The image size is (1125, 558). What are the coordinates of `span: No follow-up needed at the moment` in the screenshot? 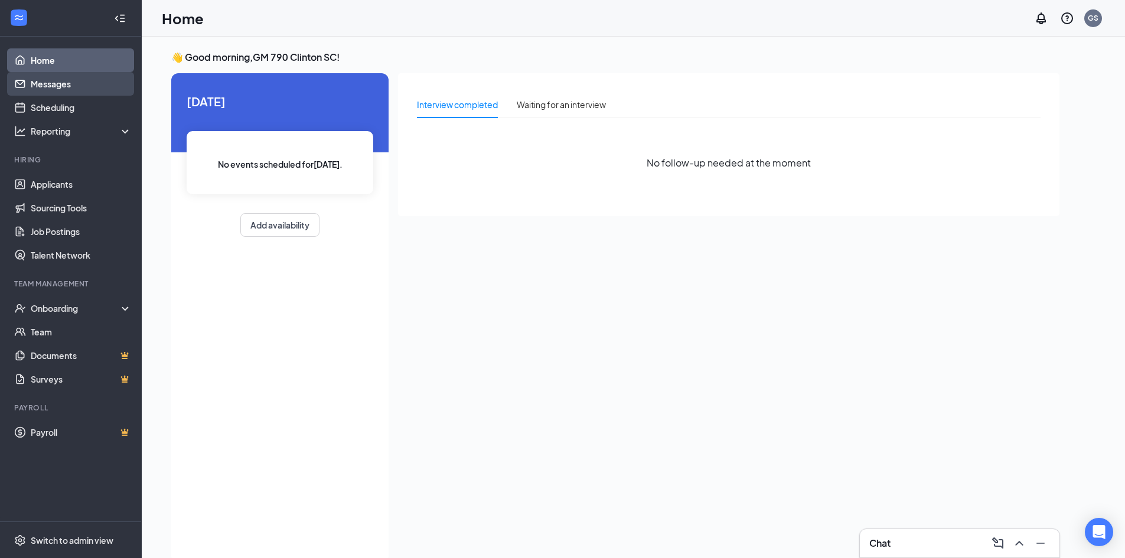 It's located at (729, 162).